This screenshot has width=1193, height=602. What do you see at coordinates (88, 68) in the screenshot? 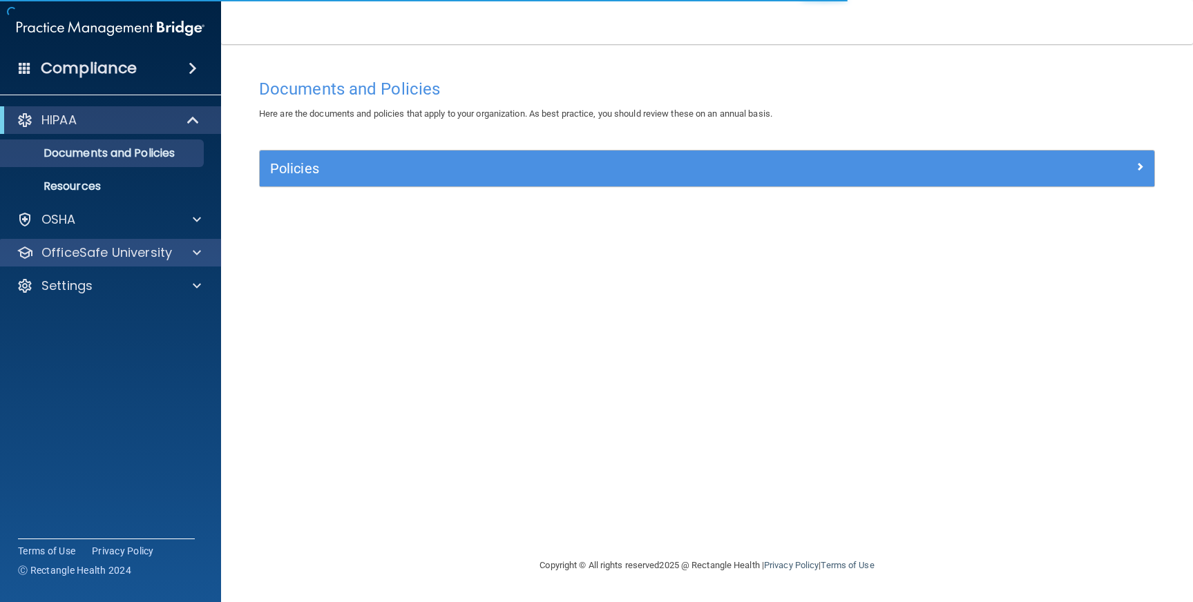
I see `h4: Compliance` at bounding box center [88, 68].